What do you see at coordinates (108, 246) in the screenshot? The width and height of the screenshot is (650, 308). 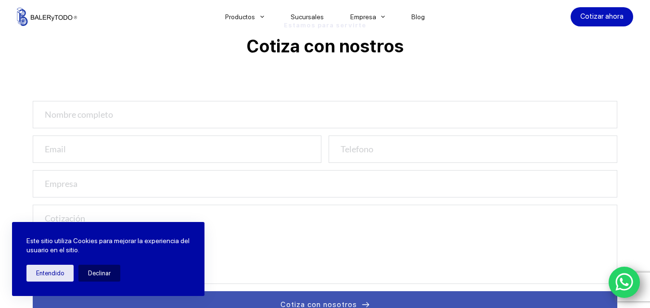 I see `p: Este sitio utiliza Cookies para mejorar la experiencia del usuario en el sitio.` at bounding box center [108, 246].